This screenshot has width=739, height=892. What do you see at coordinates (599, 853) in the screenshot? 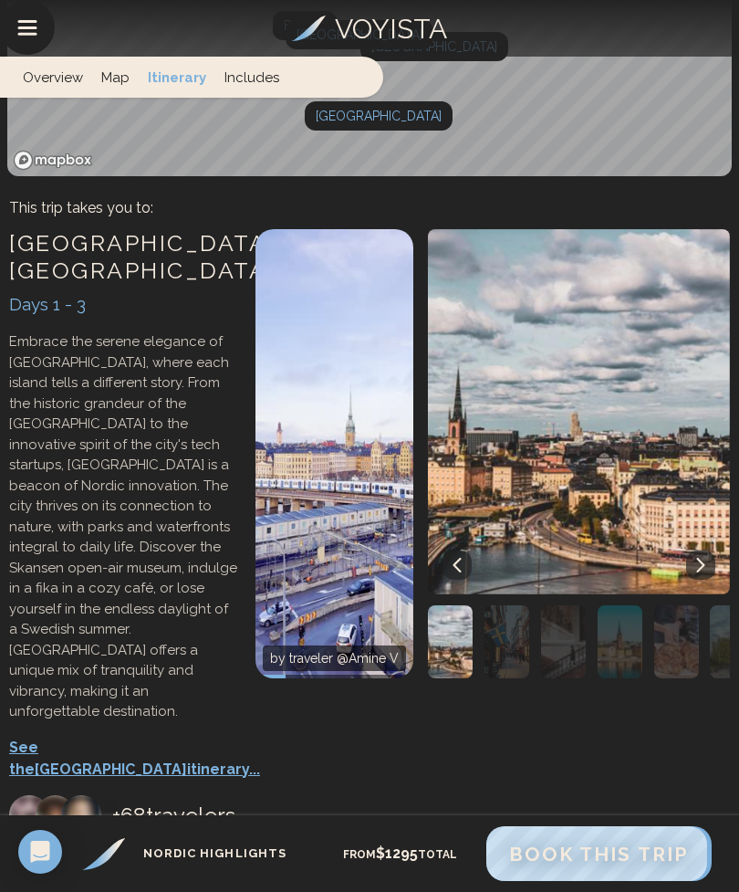
I see `button: Book This Trip` at bounding box center [599, 853].